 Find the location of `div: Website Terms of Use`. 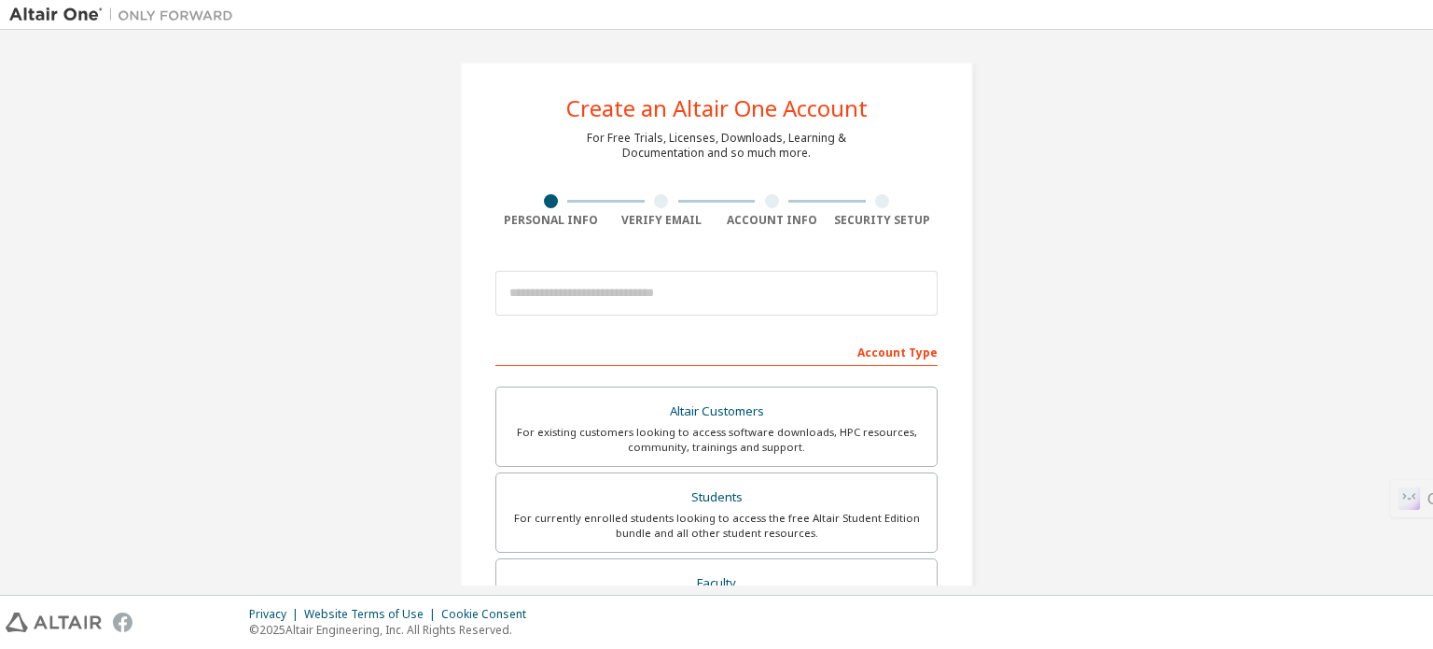

div: Website Terms of Use is located at coordinates (372, 614).